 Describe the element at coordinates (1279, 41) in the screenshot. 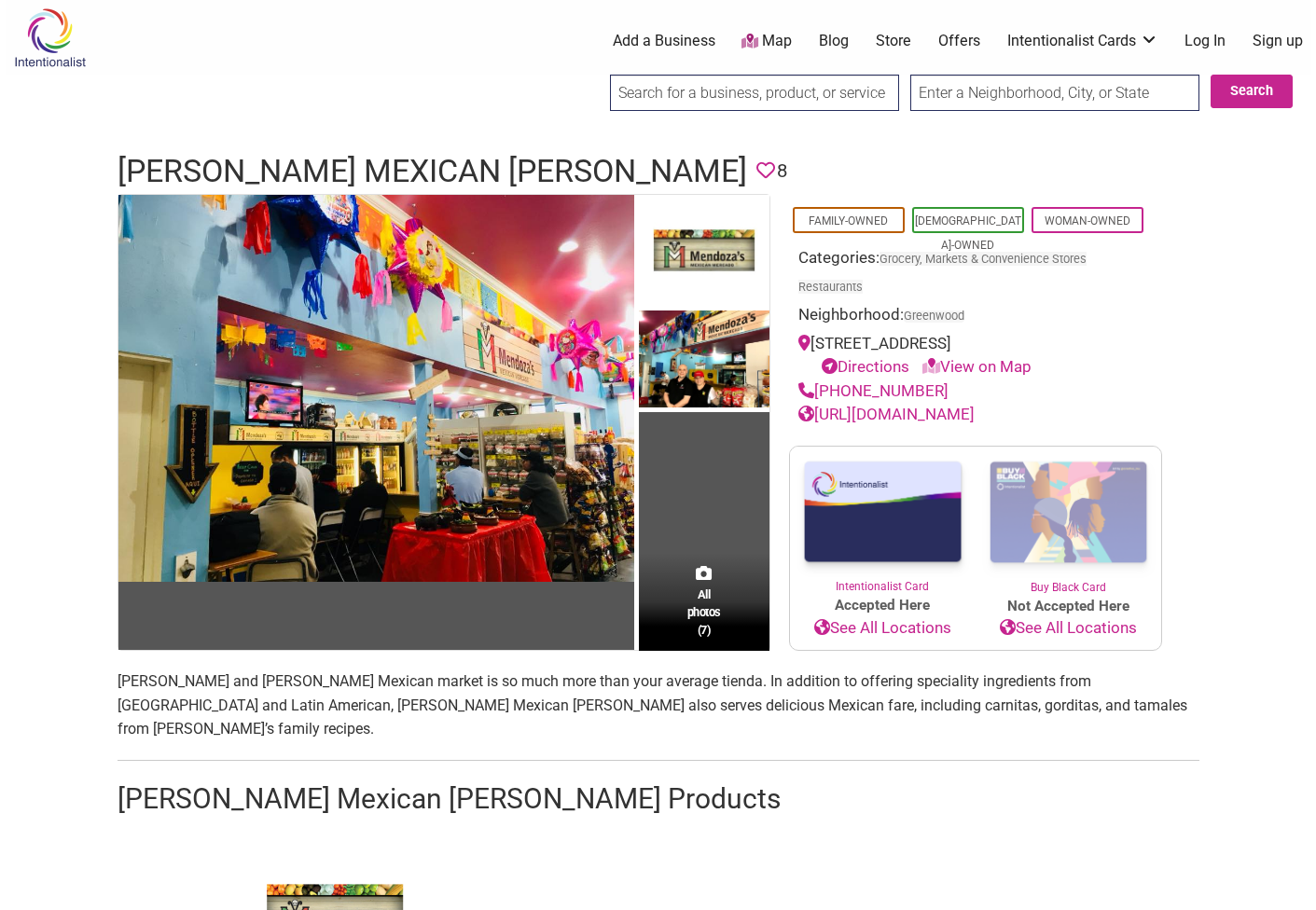

I see `a: Sign up` at that location.